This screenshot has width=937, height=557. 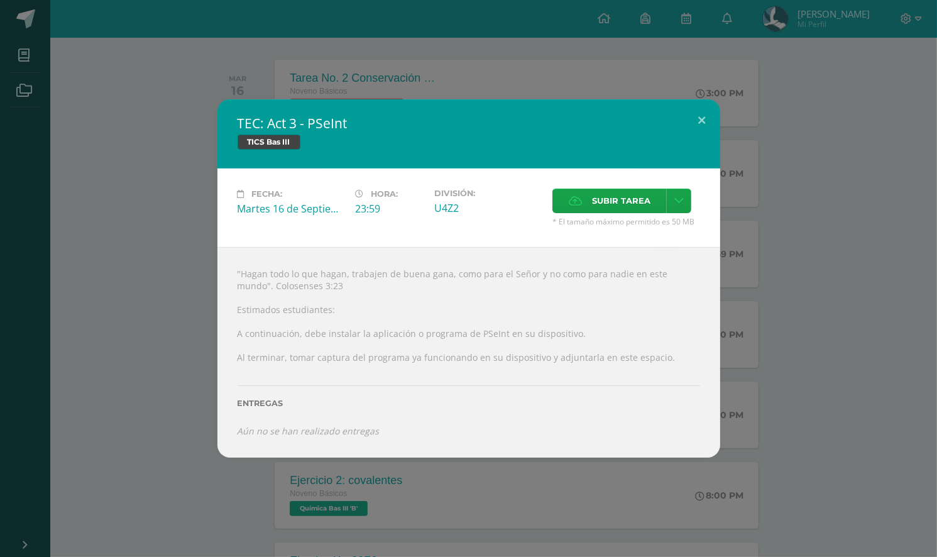 I want to click on div: Martes 16 de Septiembre, so click(x=292, y=209).